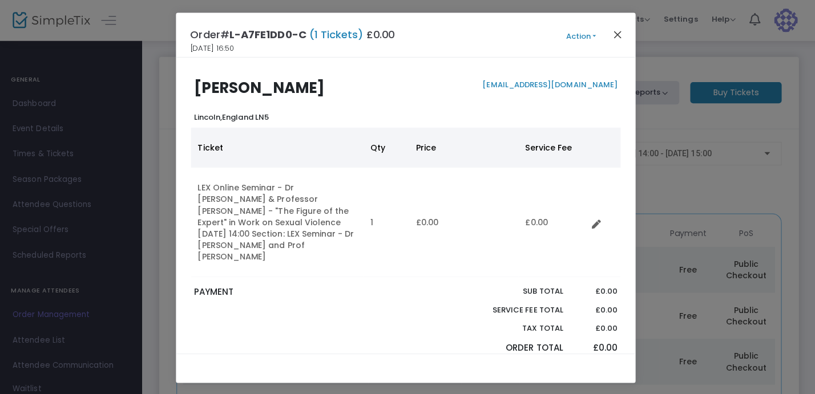 The height and width of the screenshot is (394, 815). What do you see at coordinates (465, 147) in the screenshot?
I see `th: Price` at bounding box center [465, 147].